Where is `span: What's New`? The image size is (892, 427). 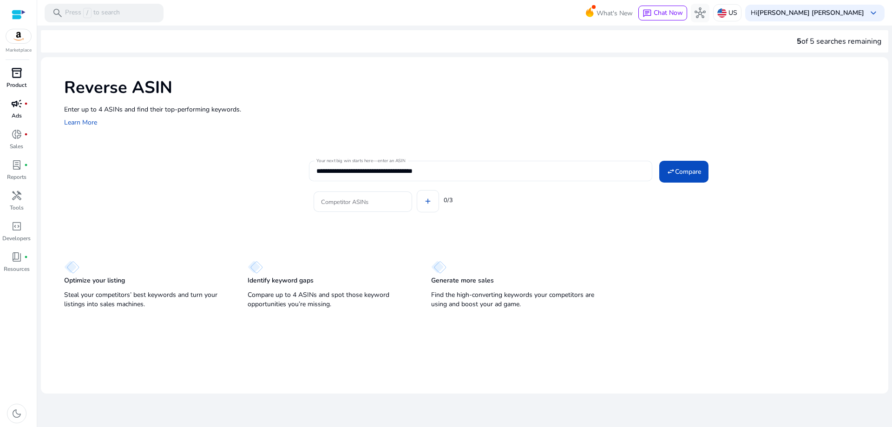
span: What's New is located at coordinates (614, 13).